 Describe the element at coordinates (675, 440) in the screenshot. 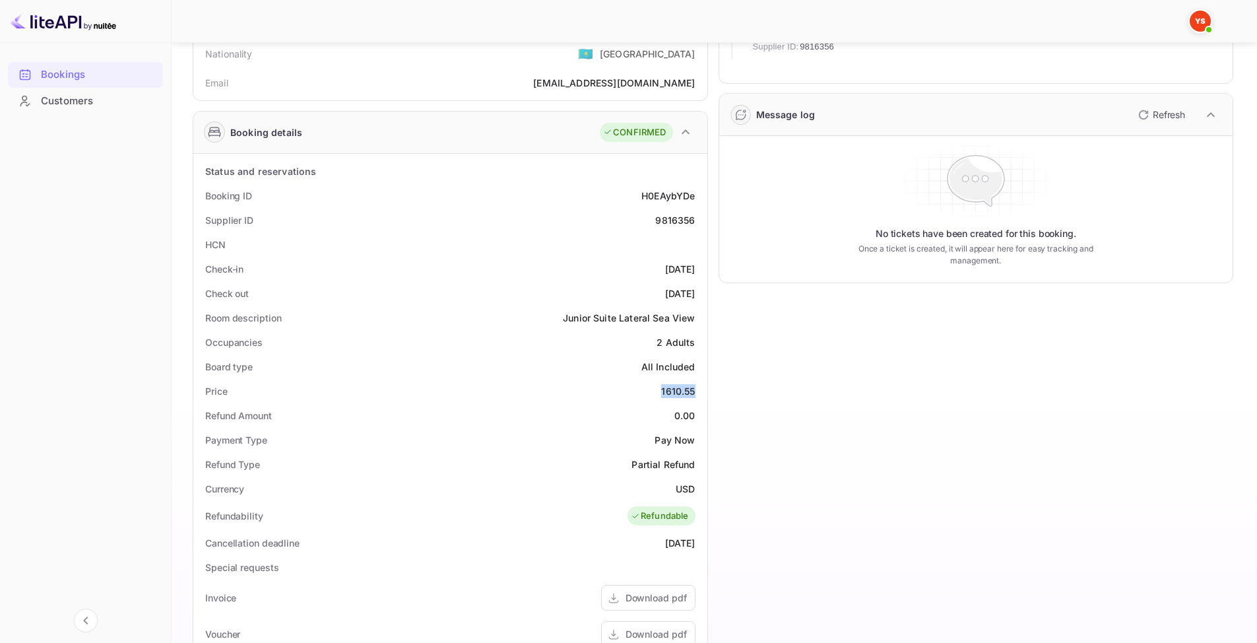

I see `div: Pay Now` at that location.